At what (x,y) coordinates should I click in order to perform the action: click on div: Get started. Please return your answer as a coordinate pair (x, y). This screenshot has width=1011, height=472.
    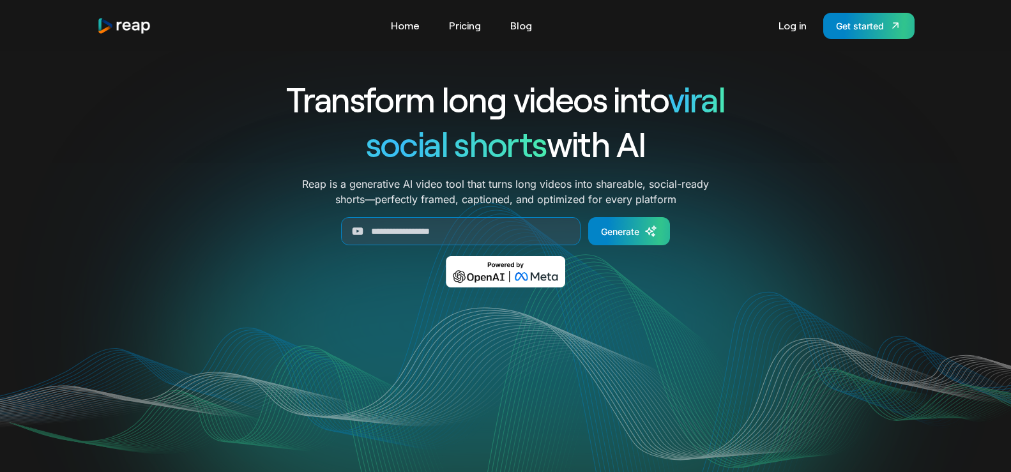
    Looking at the image, I should click on (859, 26).